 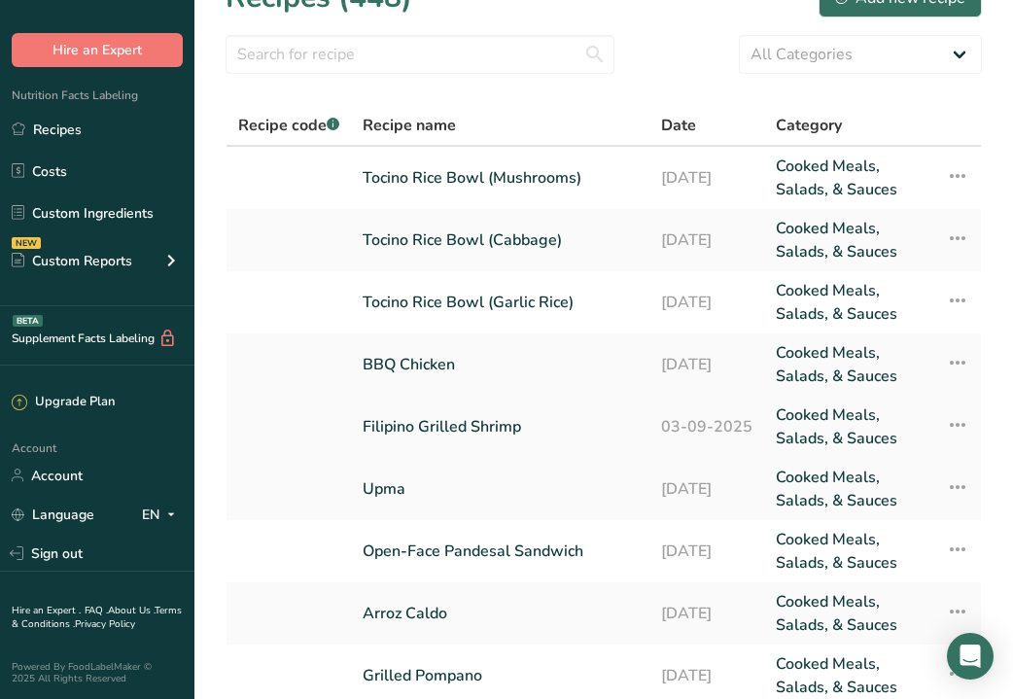 What do you see at coordinates (500, 427) in the screenshot?
I see `a: Filipino Grilled Shrimp` at bounding box center [500, 427].